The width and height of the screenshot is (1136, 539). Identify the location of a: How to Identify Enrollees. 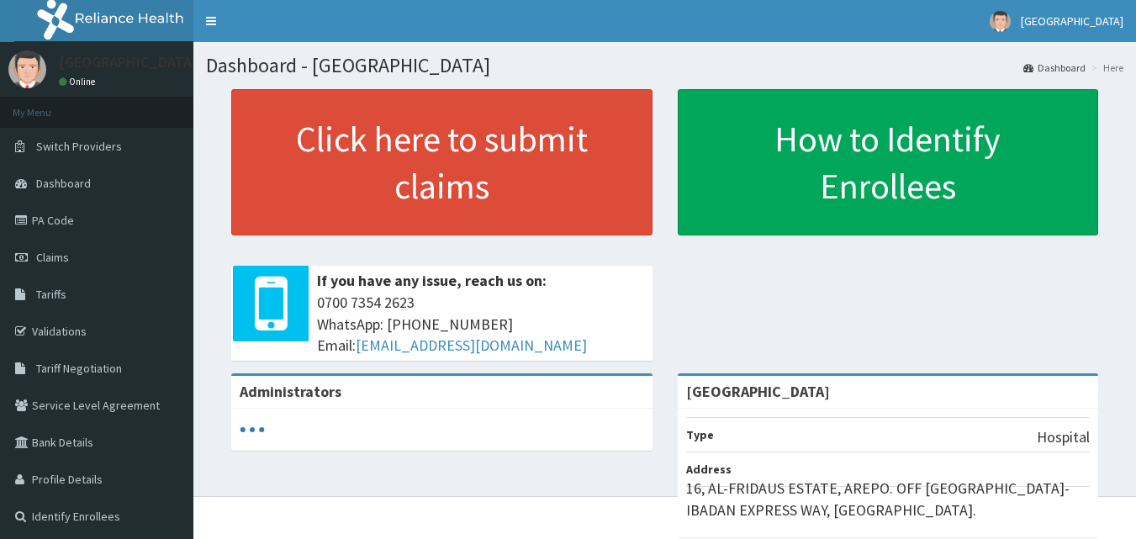
(888, 162).